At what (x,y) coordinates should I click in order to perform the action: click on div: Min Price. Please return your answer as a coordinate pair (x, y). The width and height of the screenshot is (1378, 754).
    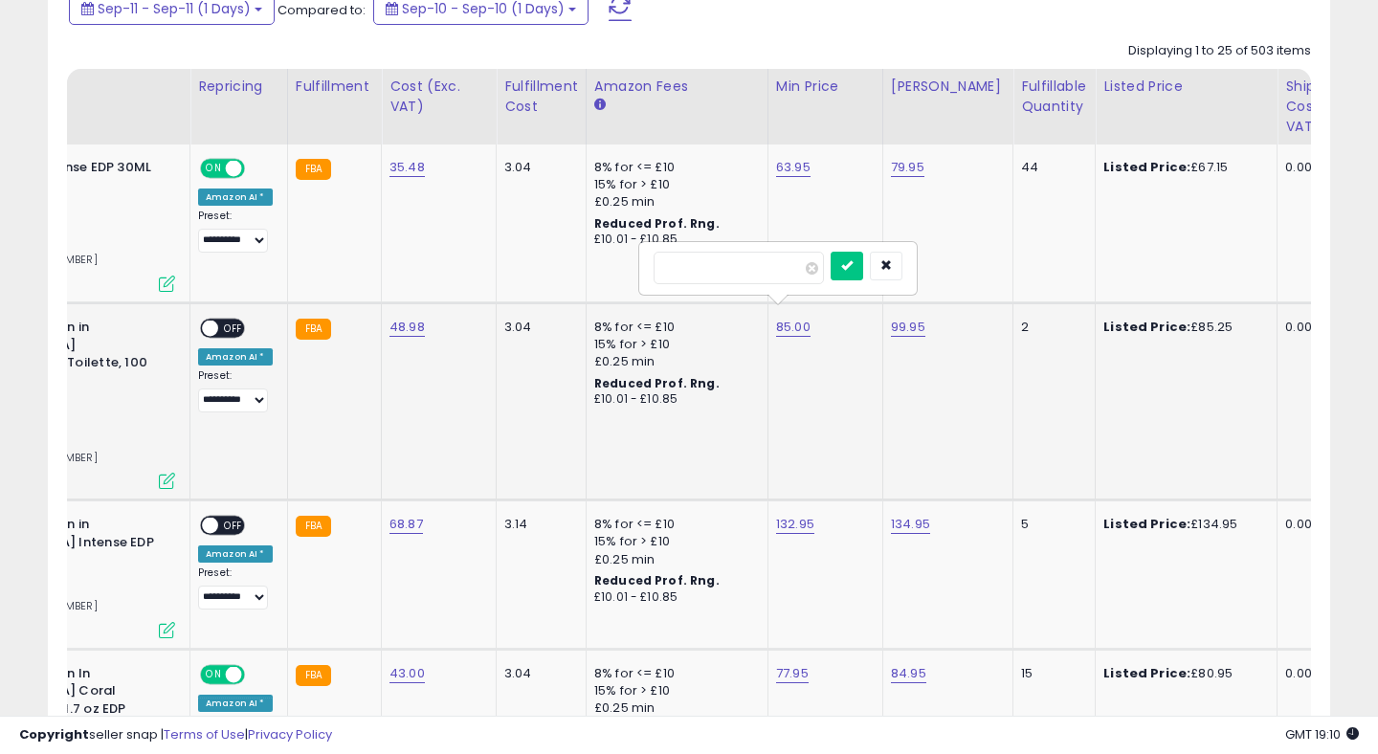
    Looking at the image, I should click on (825, 86).